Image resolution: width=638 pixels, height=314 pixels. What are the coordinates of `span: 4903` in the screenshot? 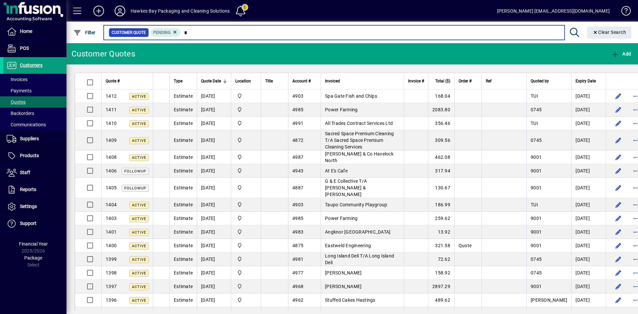 It's located at (298, 205).